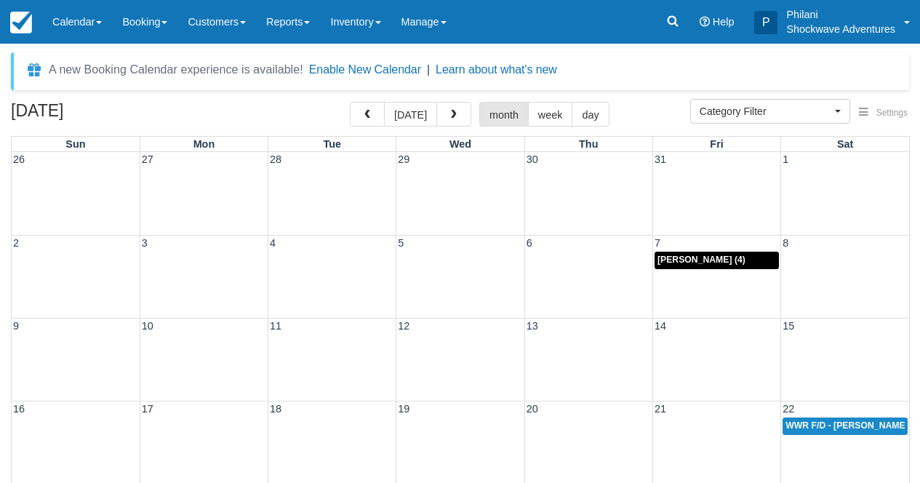 This screenshot has width=920, height=483. I want to click on span: 22, so click(788, 409).